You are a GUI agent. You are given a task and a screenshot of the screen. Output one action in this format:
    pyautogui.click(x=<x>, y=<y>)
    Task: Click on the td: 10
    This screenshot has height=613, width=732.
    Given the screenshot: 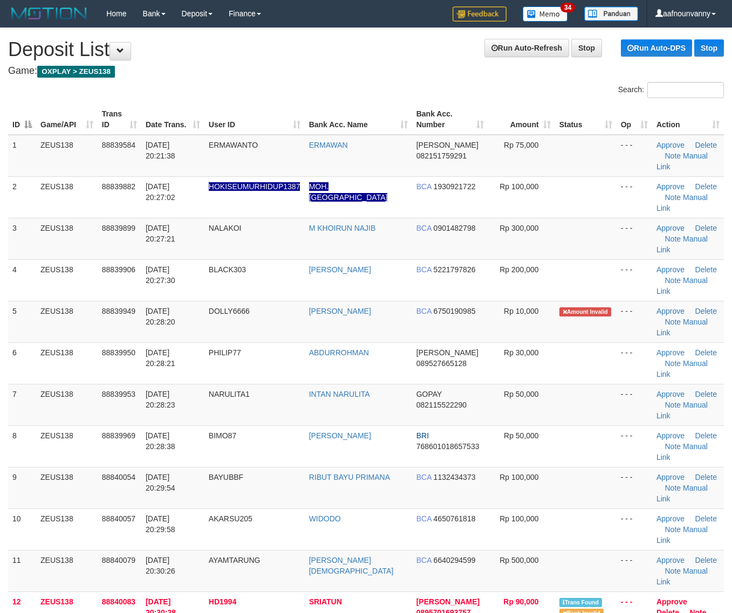 What is the action you would take?
    pyautogui.click(x=22, y=529)
    